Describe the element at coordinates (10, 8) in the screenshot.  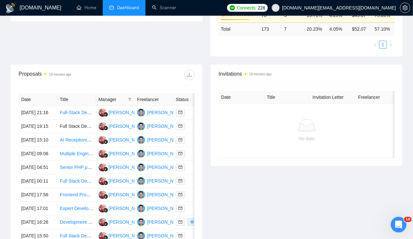
I see `img: logo` at that location.